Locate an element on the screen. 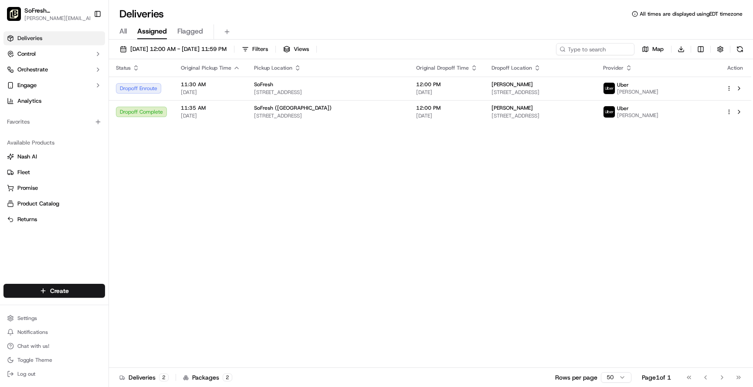  a: Deliveries is located at coordinates (54, 38).